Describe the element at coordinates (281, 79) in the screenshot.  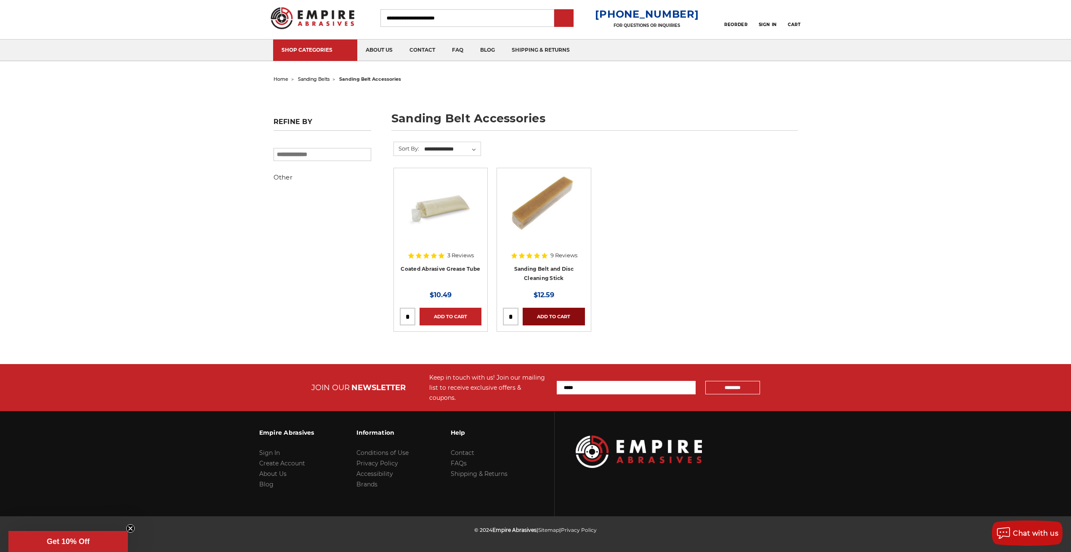
I see `a: home` at that location.